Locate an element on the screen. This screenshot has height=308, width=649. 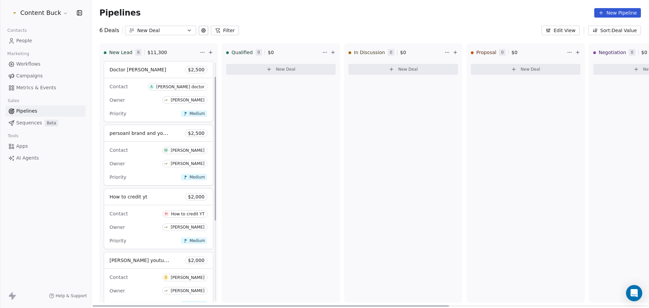
span: persoanl brand and youtube is located at coordinates (143, 133).